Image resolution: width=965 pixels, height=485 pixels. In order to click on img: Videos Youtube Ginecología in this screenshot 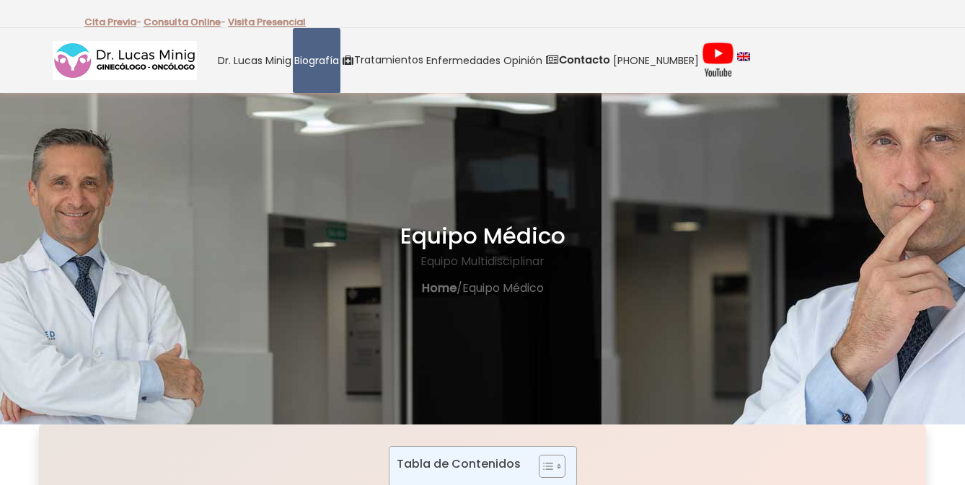, I will do `click(718, 61)`.